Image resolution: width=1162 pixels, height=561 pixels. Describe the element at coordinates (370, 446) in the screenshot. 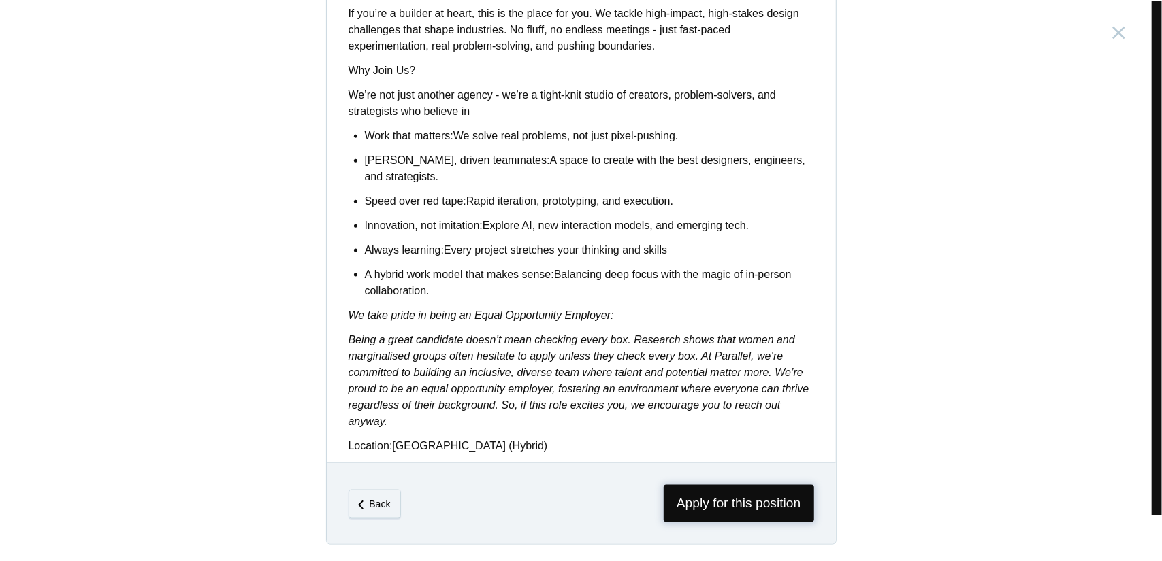

I see `strong: Location:` at that location.